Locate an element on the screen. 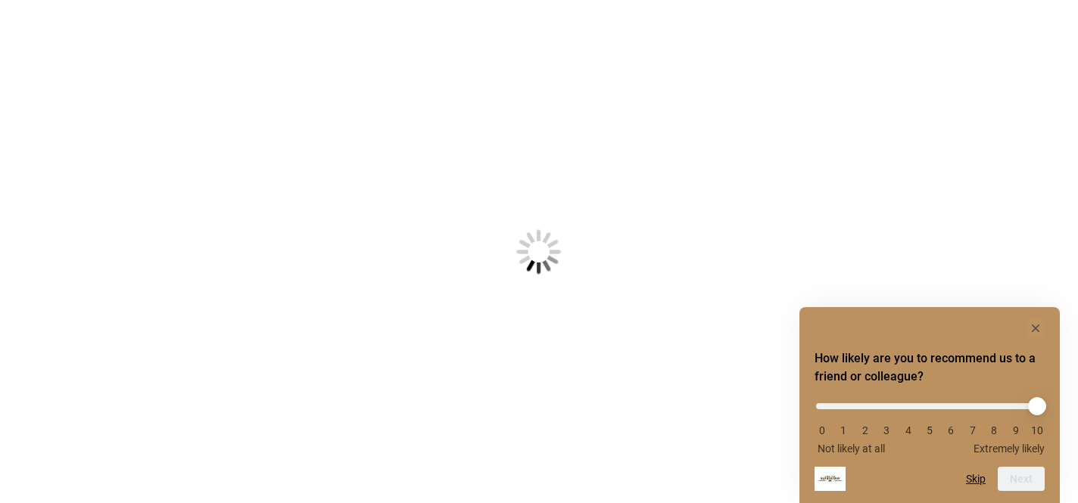 This screenshot has width=1078, height=503. button: Next question is located at coordinates (1021, 479).